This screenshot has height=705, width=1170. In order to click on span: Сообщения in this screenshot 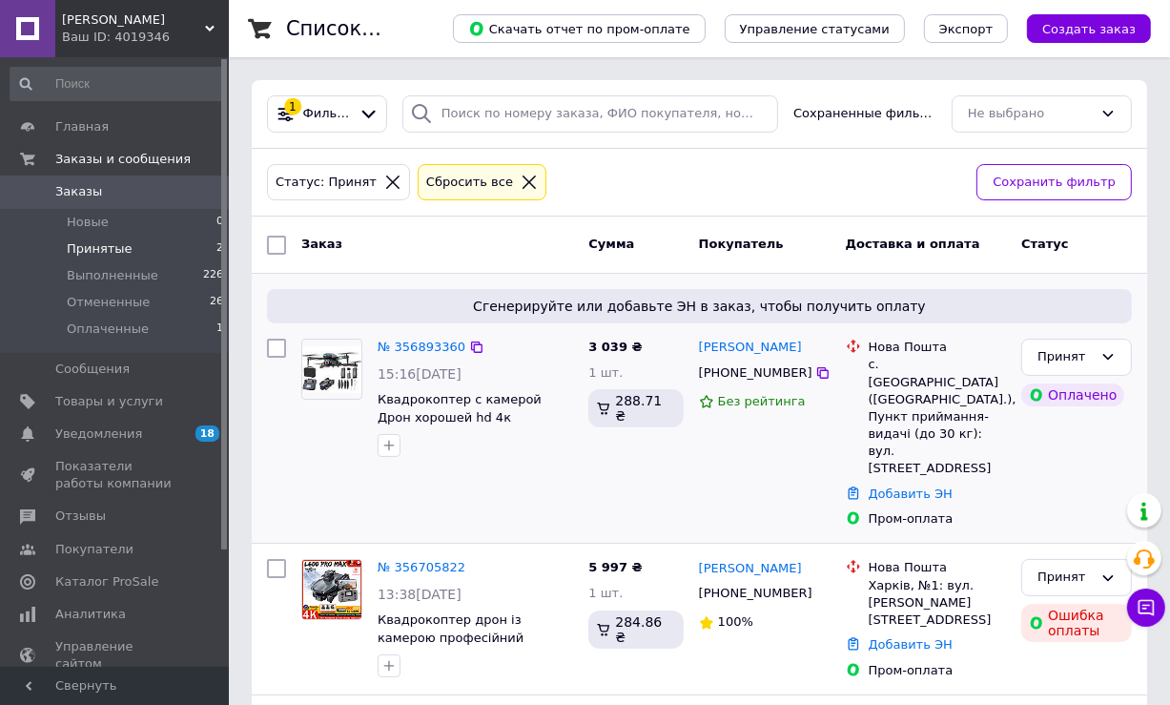, I will do `click(92, 369)`.